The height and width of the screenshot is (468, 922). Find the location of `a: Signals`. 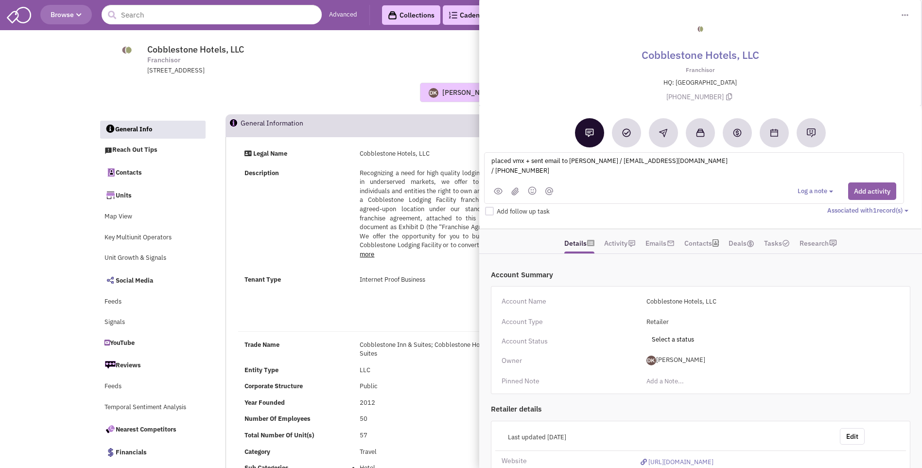

a: Signals is located at coordinates (153, 322).